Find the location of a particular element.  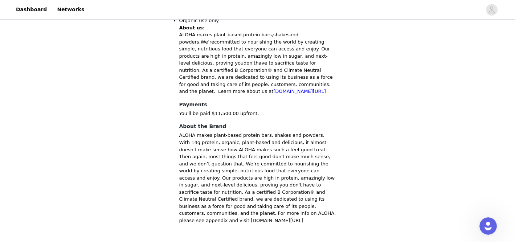

div: avatar is located at coordinates (491, 10).